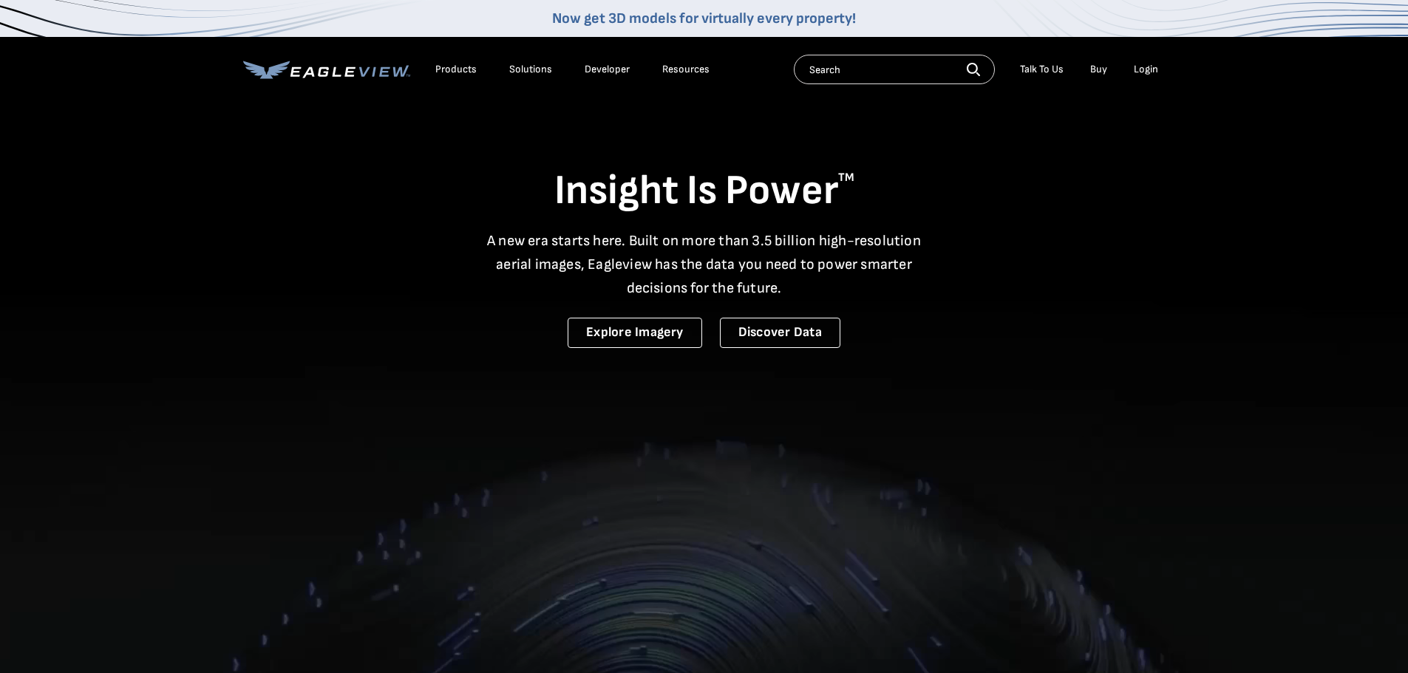  I want to click on a: Developer, so click(607, 69).